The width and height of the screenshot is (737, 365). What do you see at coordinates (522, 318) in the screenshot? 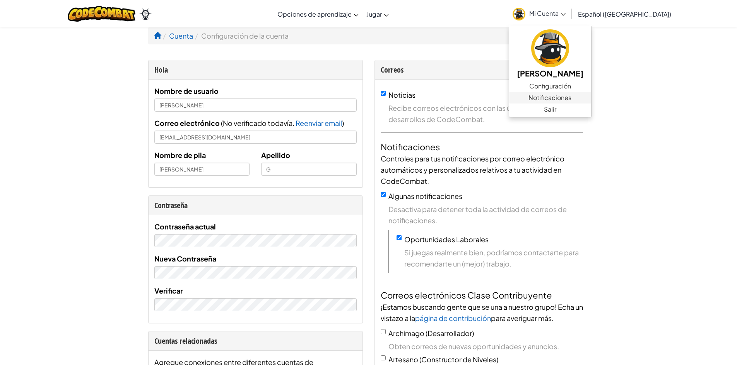
I see `font: para averiguar más.` at bounding box center [522, 318].